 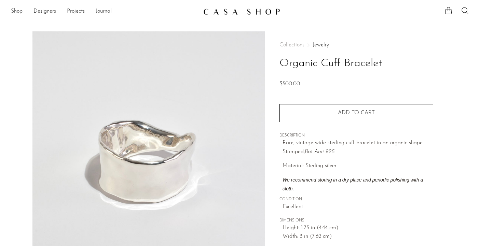 I want to click on span: Add to cart, so click(x=356, y=113).